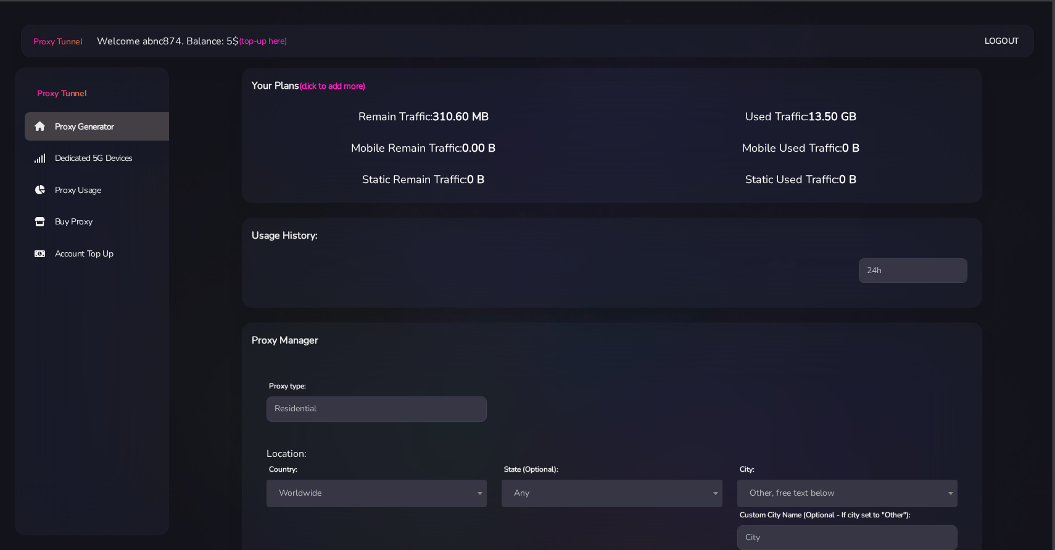 Image resolution: width=1055 pixels, height=550 pixels. Describe the element at coordinates (102, 126) in the screenshot. I see `a: Proxy Generator` at that location.